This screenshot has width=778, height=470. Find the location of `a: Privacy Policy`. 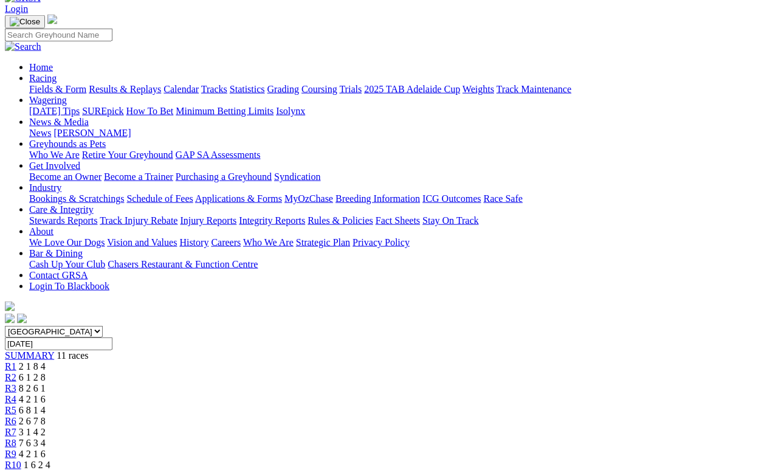

a: Privacy Policy is located at coordinates (381, 242).